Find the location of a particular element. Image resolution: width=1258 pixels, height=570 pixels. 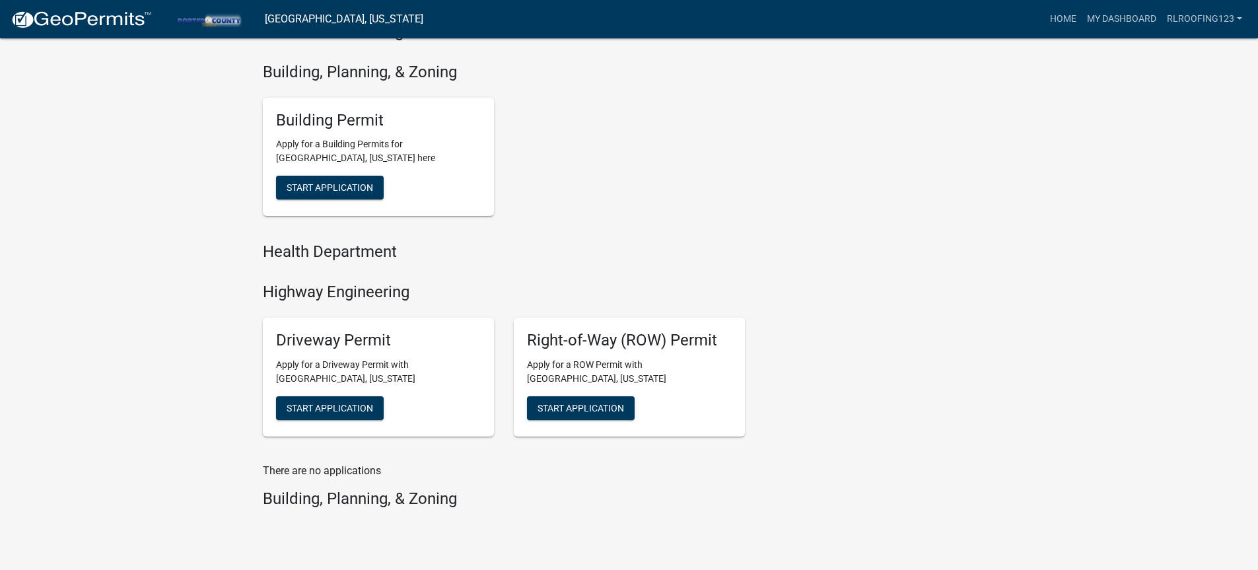

h5: Building Permit is located at coordinates (379, 120).